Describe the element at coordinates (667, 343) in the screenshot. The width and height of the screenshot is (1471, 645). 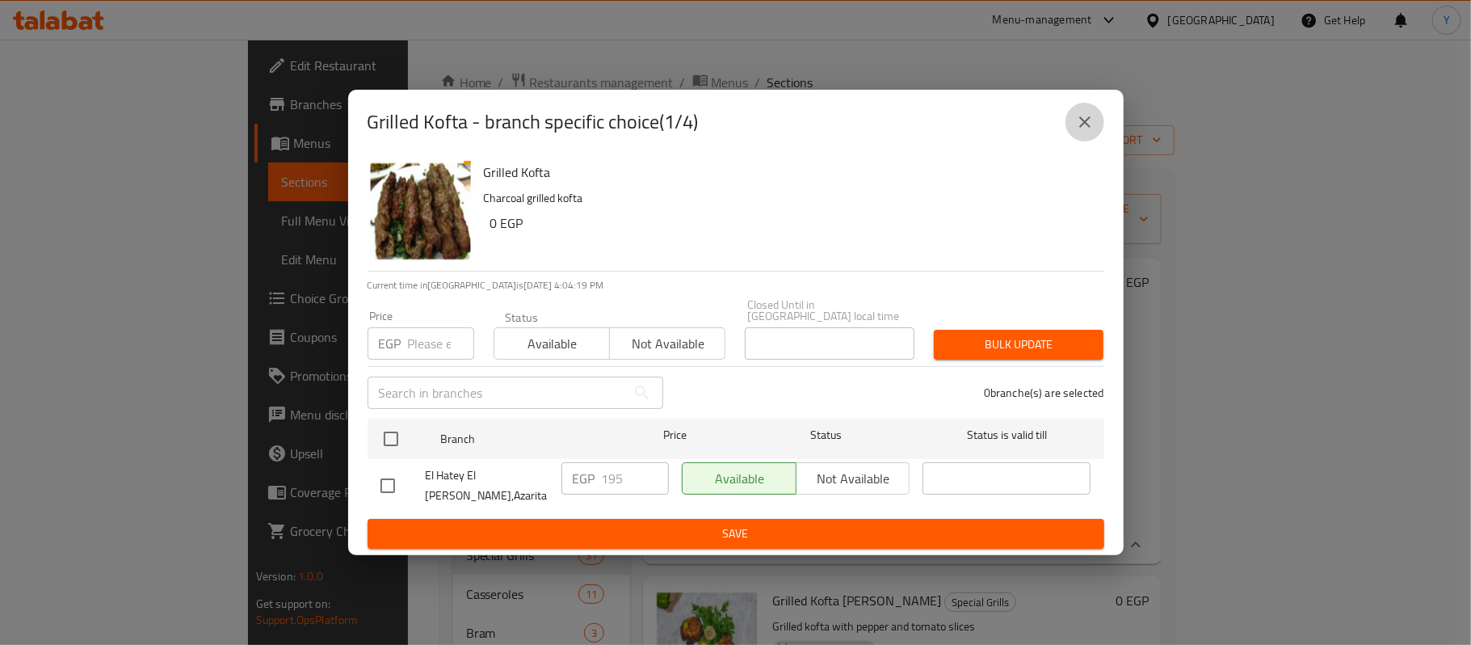
I see `button: Not available` at that location.